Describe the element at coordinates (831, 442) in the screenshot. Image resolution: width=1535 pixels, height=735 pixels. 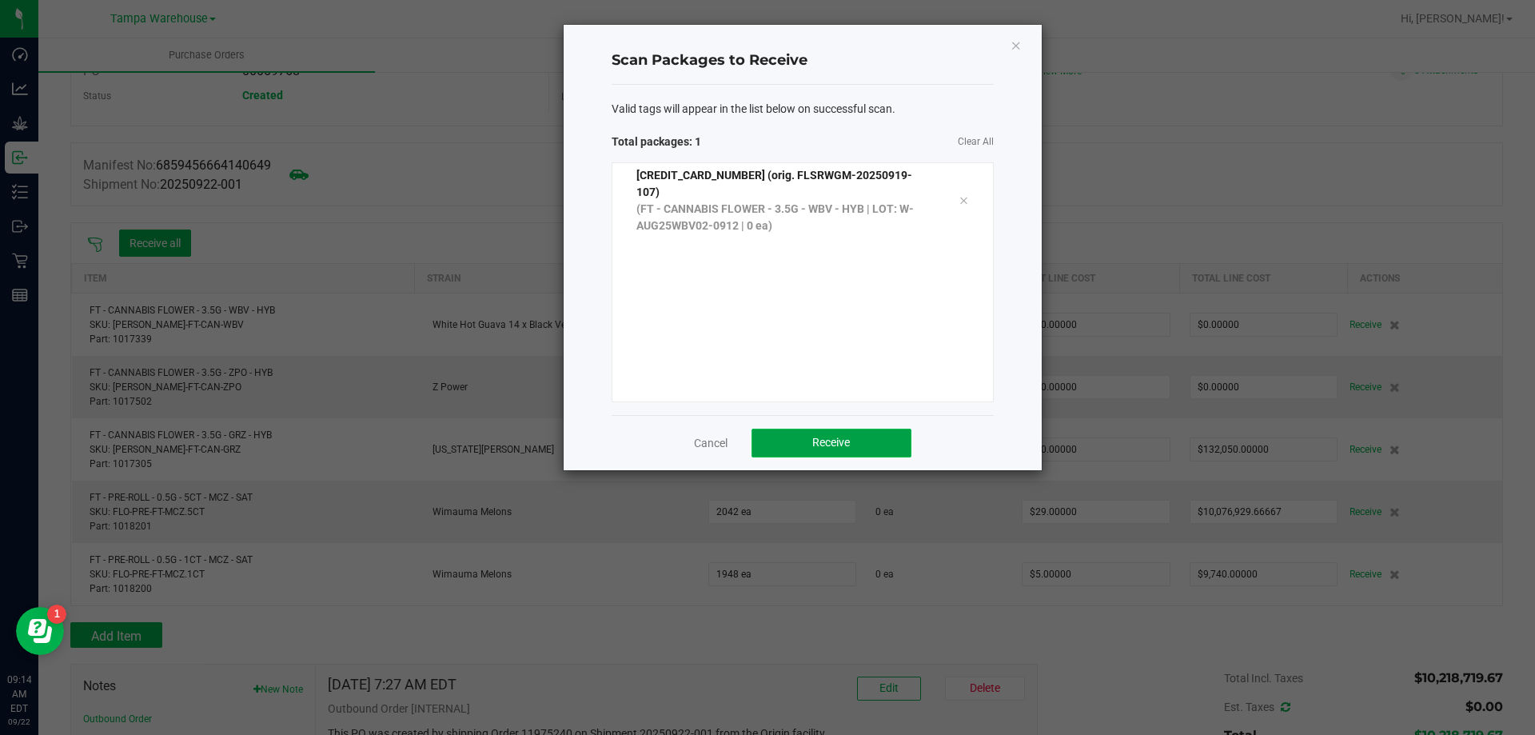
I see `span: Receive` at that location.